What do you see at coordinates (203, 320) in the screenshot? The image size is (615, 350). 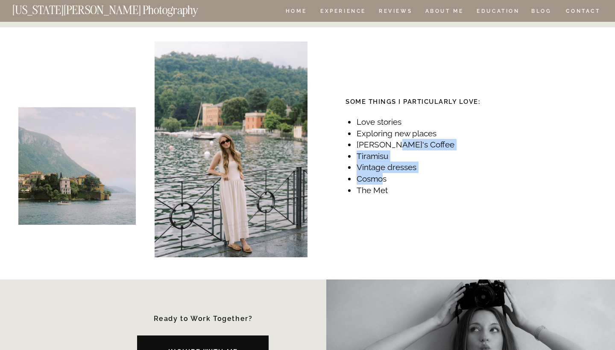 I see `a: Ready to Work Together?` at bounding box center [203, 320].